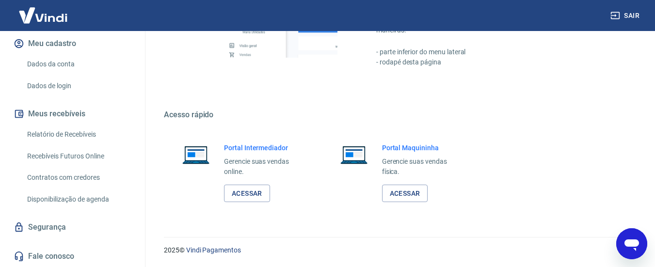 Image resolution: width=655 pixels, height=267 pixels. I want to click on a: Dados da conta, so click(78, 64).